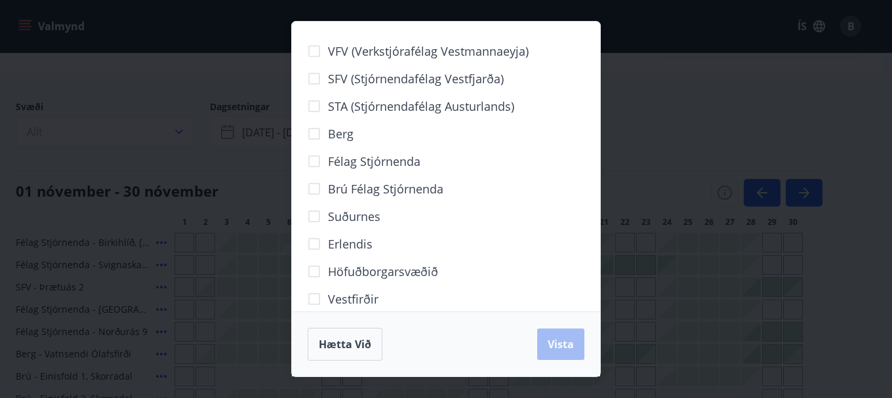  Describe the element at coordinates (428, 51) in the screenshot. I see `span: VFV (Verkstjórafélag Vestmannaeyja)` at that location.